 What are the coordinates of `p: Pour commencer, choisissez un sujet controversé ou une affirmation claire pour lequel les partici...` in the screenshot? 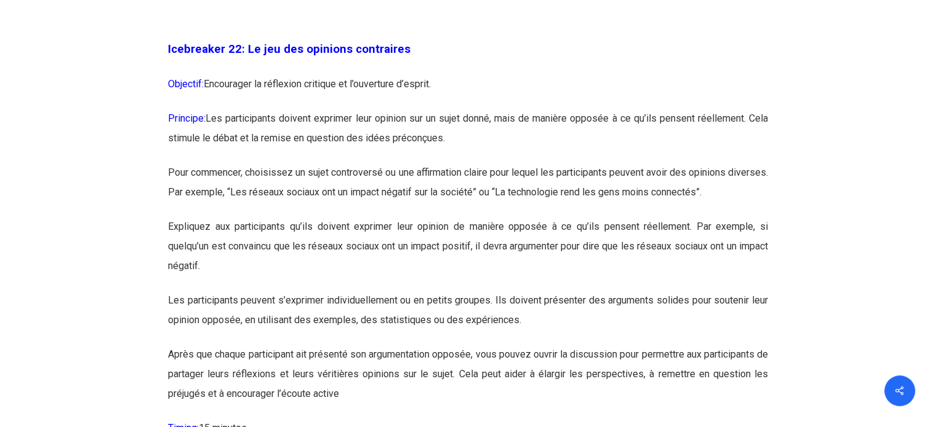 It's located at (467, 190).